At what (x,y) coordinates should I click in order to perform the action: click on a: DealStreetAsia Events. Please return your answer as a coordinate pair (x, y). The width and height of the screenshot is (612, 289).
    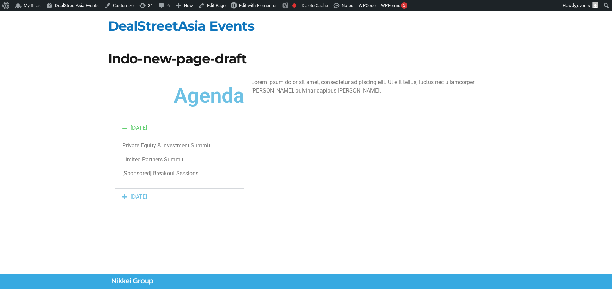
    Looking at the image, I should click on (181, 26).